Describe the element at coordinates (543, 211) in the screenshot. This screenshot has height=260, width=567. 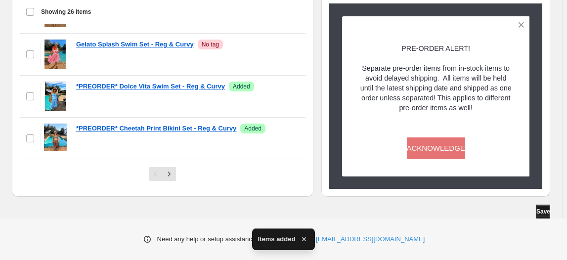
I see `span: Save` at that location.